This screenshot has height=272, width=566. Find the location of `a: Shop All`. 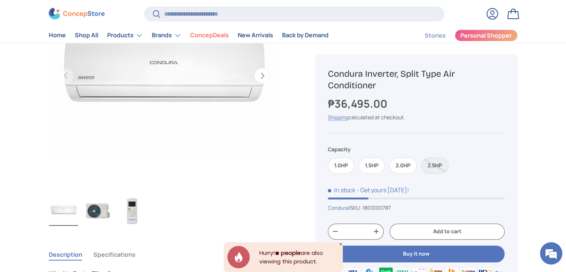

a: Shop All is located at coordinates (86, 35).